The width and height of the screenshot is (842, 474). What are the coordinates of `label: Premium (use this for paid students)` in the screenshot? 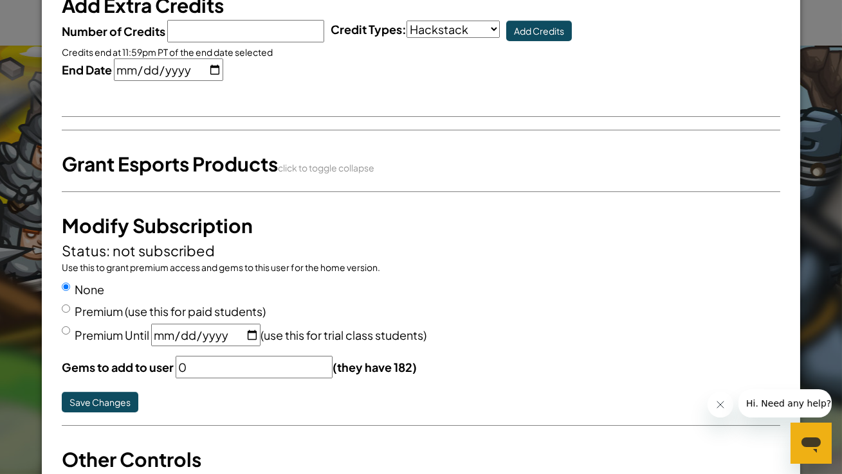 It's located at (170, 311).